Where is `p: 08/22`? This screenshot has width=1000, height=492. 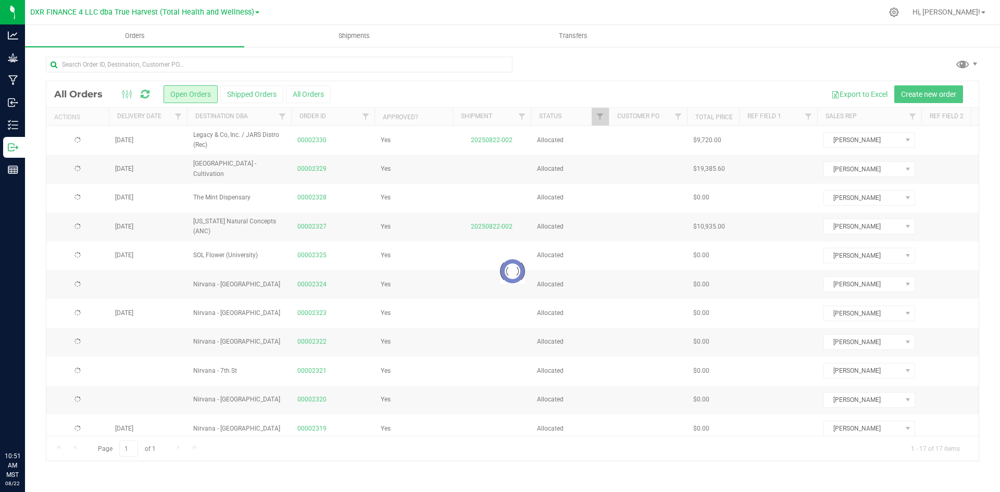 p: 08/22 is located at coordinates (12, 483).